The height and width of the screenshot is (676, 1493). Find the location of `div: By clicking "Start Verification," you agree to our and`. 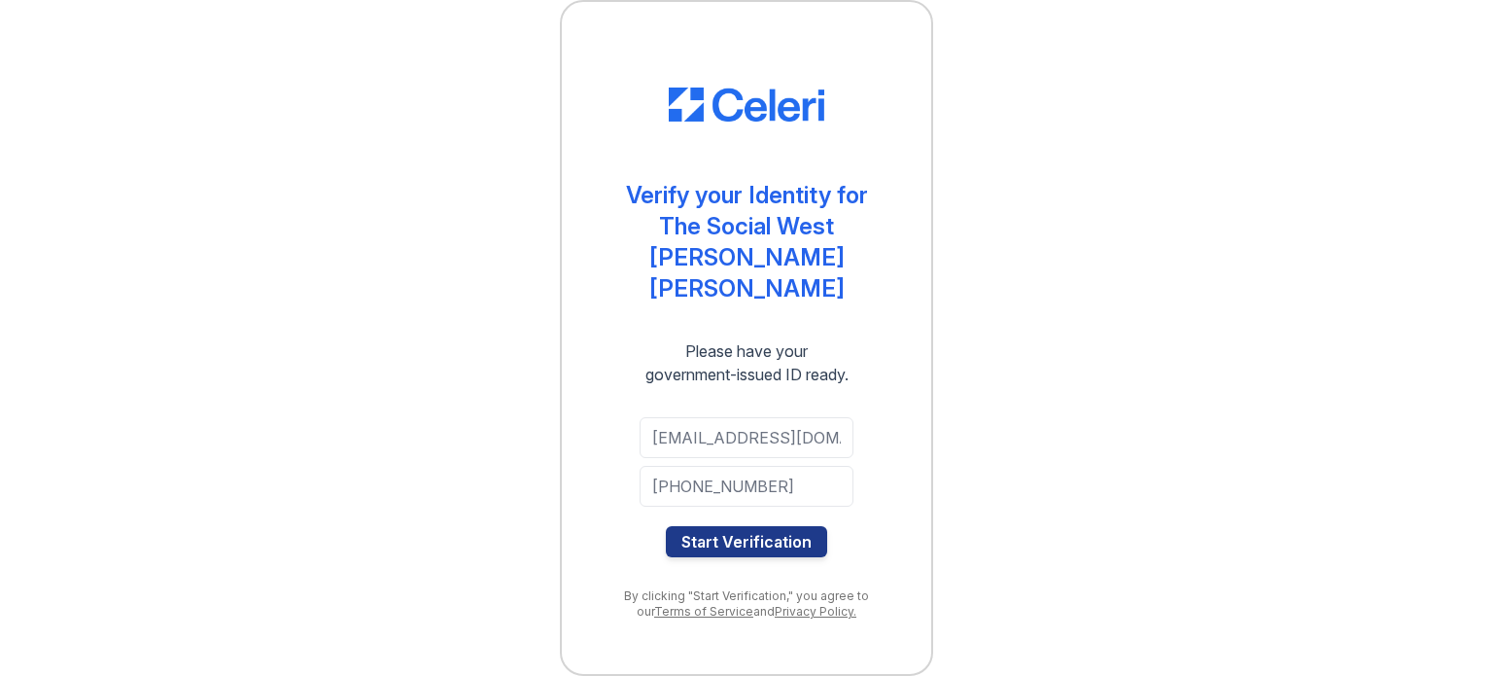

div: By clicking "Start Verification," you agree to our and is located at coordinates (746, 604).